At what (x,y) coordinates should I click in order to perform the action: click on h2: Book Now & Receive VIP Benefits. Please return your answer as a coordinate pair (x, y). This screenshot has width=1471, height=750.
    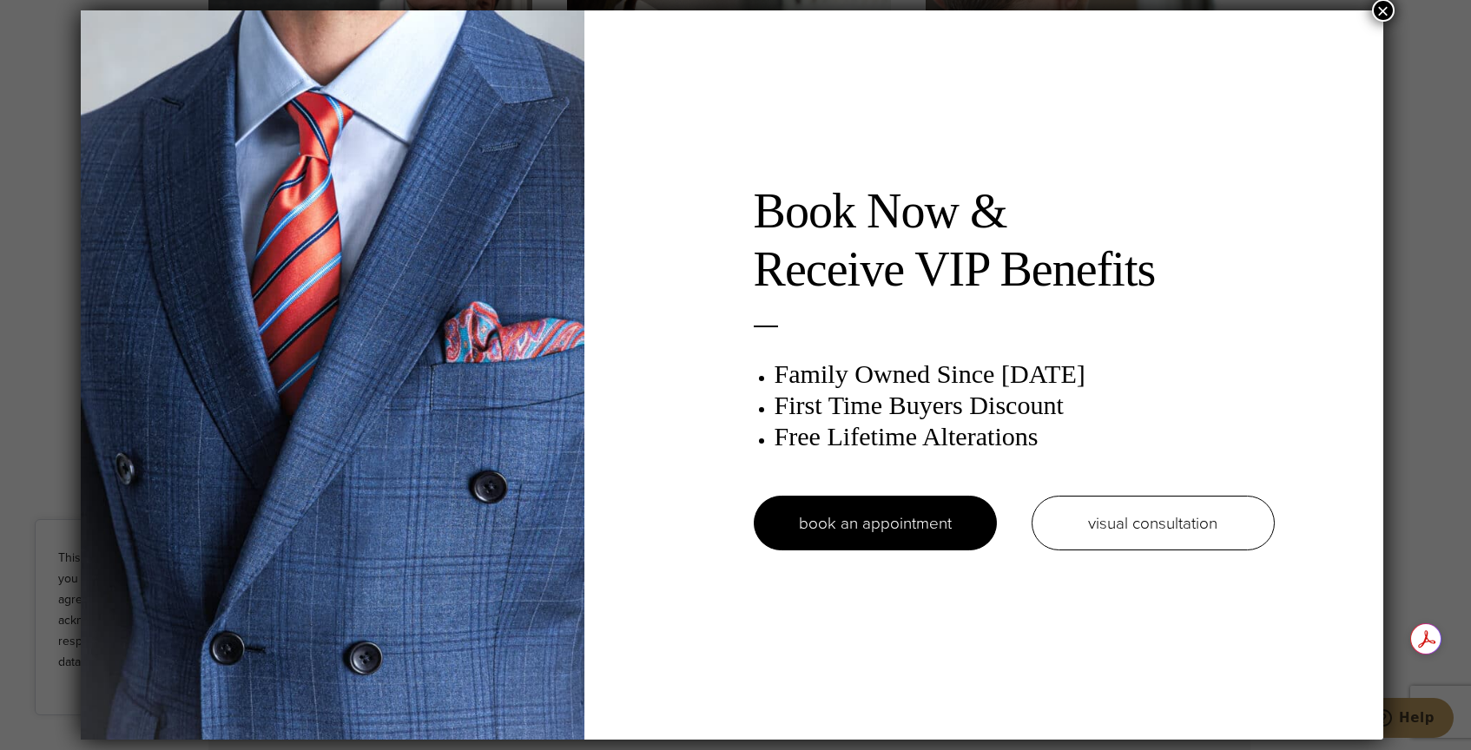
    Looking at the image, I should click on (1014, 241).